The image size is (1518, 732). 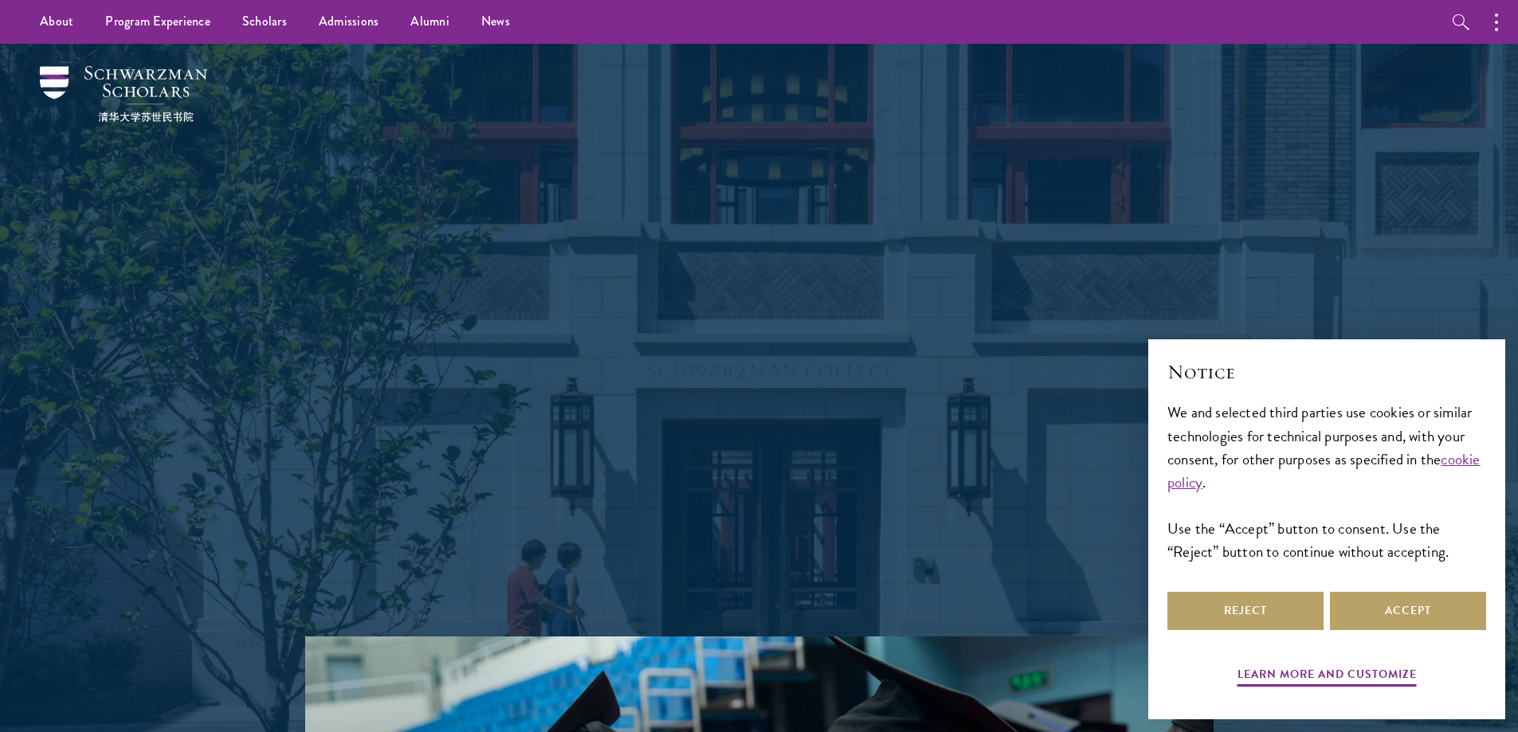 I want to click on img: Schwarzman Scholars, so click(x=123, y=94).